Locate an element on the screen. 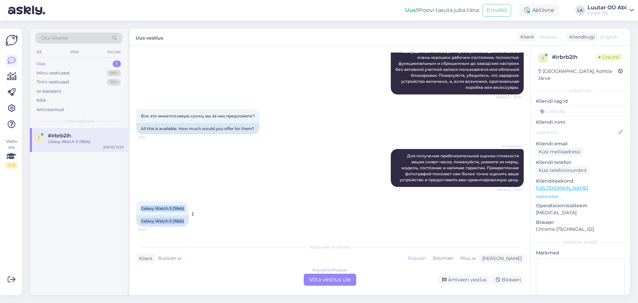 The width and height of the screenshot is (638, 303). div: # irbrb2ih is located at coordinates (574, 57).